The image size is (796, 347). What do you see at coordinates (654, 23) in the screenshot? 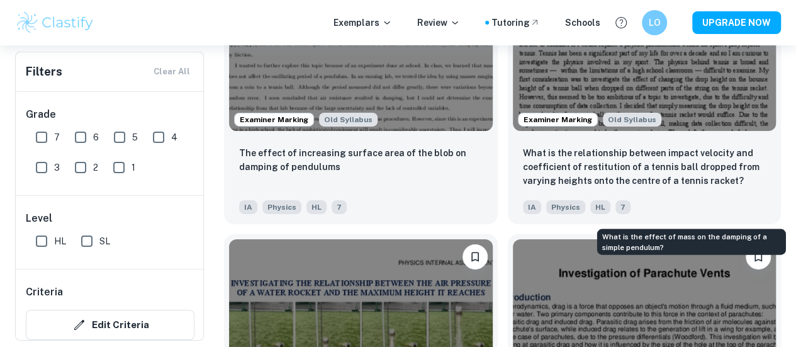
I see `h6: LO` at bounding box center [654, 23].